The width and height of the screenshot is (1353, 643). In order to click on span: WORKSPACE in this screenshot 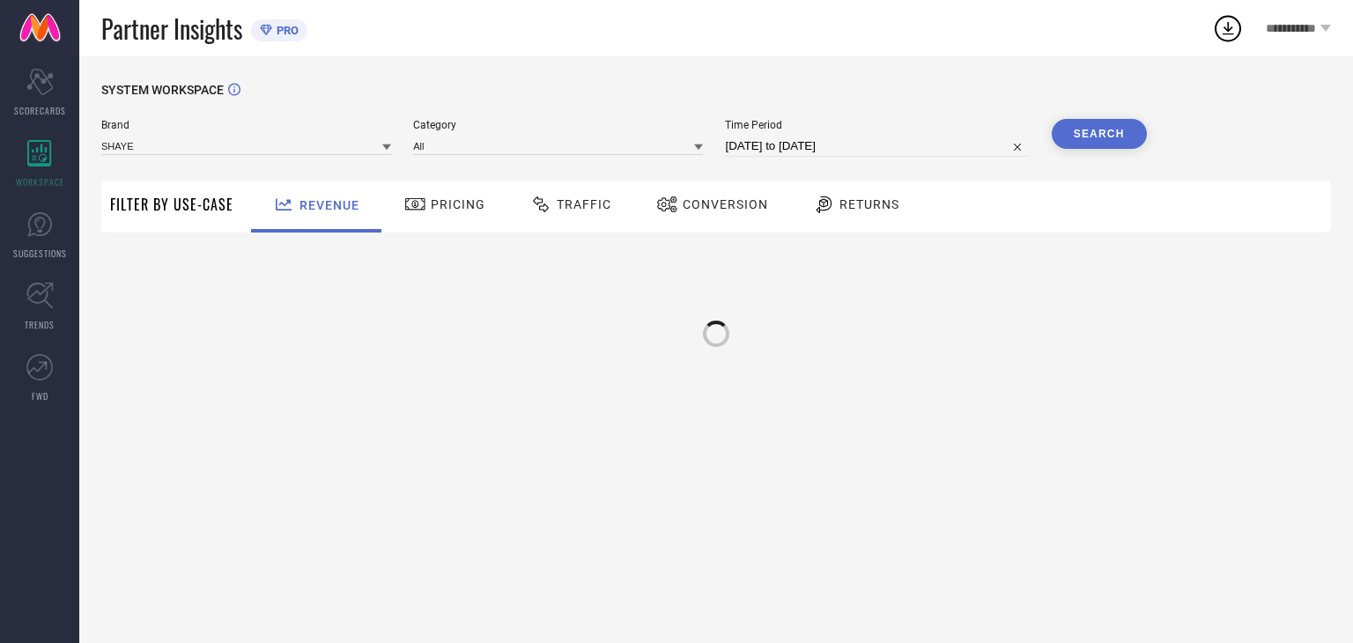, I will do `click(40, 181)`.